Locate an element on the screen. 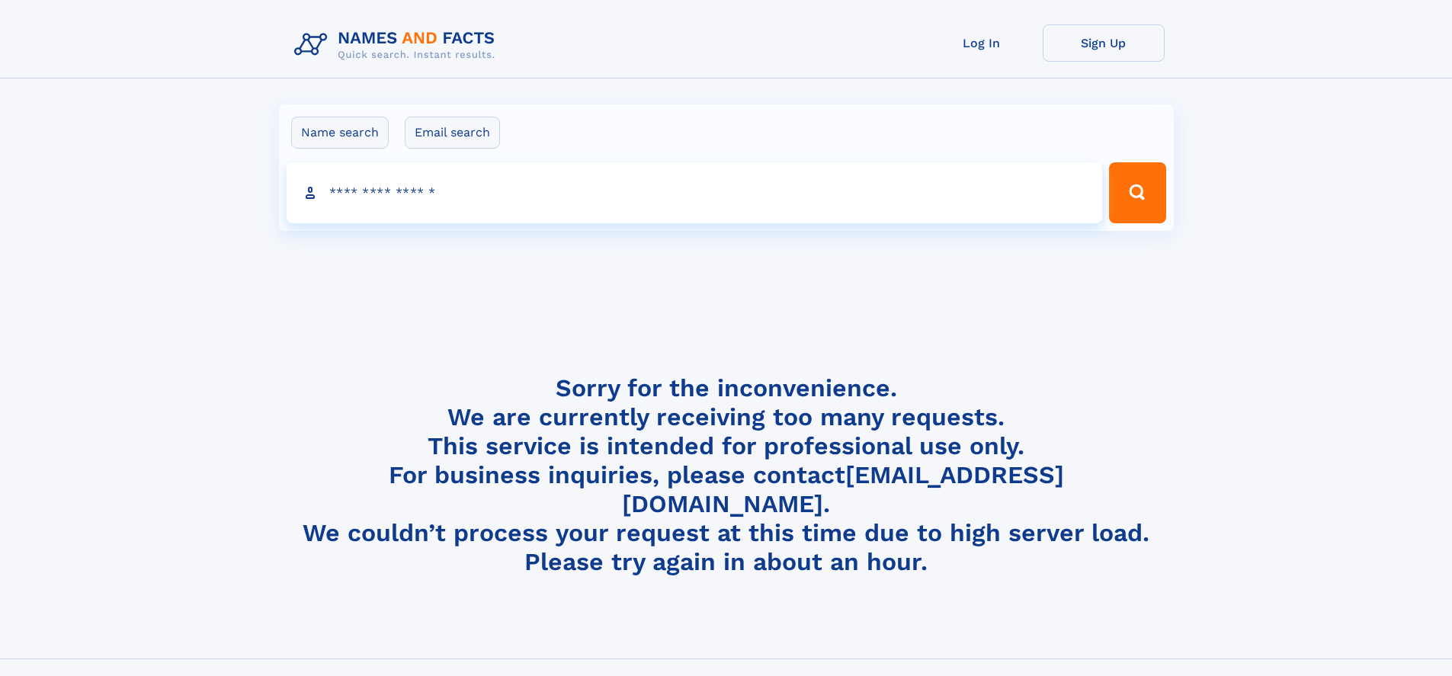 The image size is (1452, 676). input: search input is located at coordinates (694, 193).